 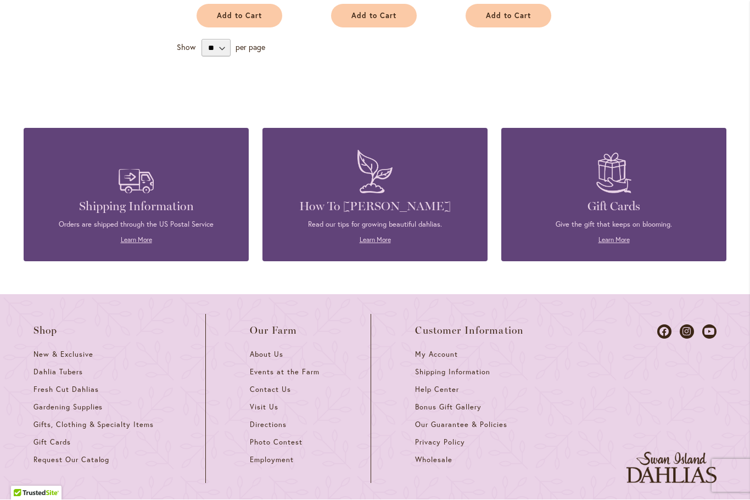 What do you see at coordinates (63, 355) in the screenshot?
I see `span: New & Exclusive` at bounding box center [63, 355].